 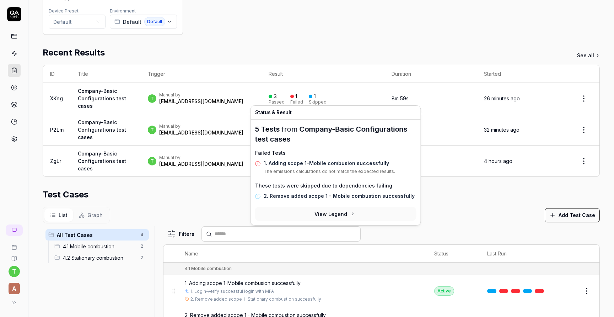 What do you see at coordinates (14, 230) in the screenshot?
I see `a: New conversation` at bounding box center [14, 230].